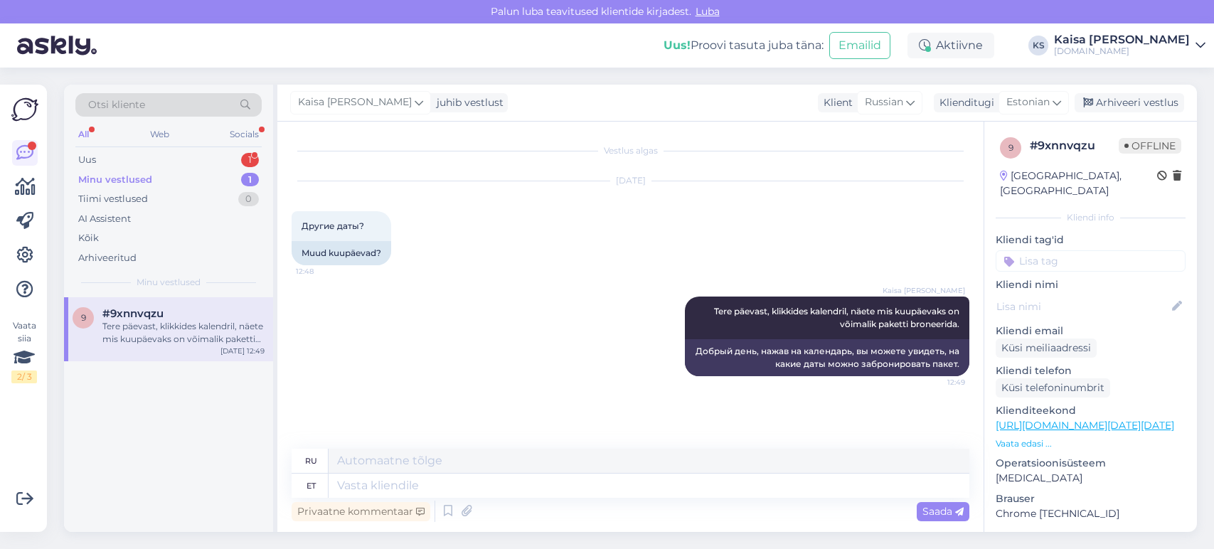  Describe the element at coordinates (677, 45) in the screenshot. I see `b: Uus!` at that location.